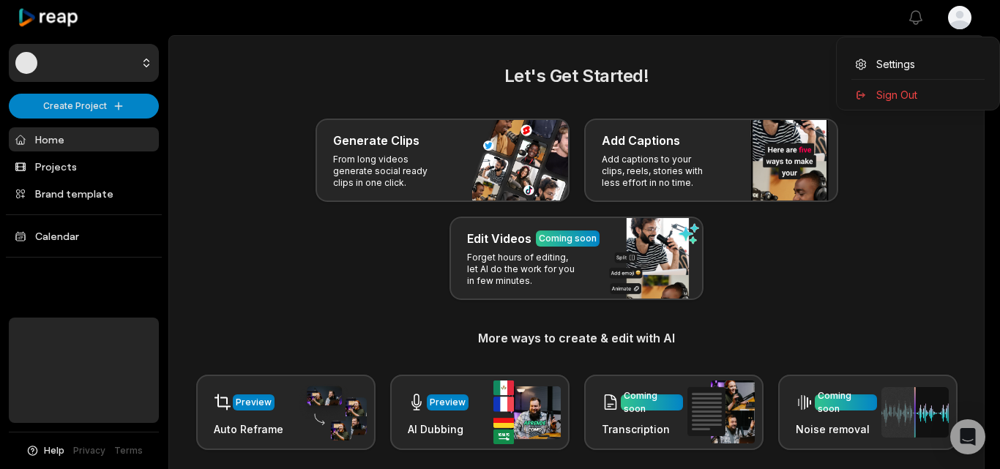 The width and height of the screenshot is (1000, 469). Describe the element at coordinates (83, 193) in the screenshot. I see `a: Brand template` at that location.